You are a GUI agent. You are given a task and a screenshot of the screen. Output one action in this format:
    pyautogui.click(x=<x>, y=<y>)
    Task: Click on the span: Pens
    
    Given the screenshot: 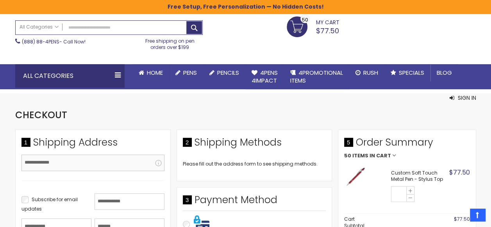 What is the action you would take?
    pyautogui.click(x=190, y=72)
    